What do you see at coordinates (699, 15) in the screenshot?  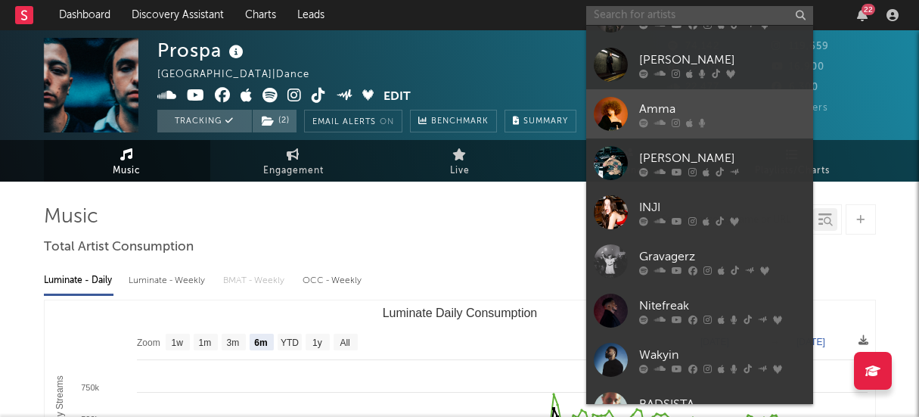 I see `input: Search for artists` at bounding box center [699, 15].